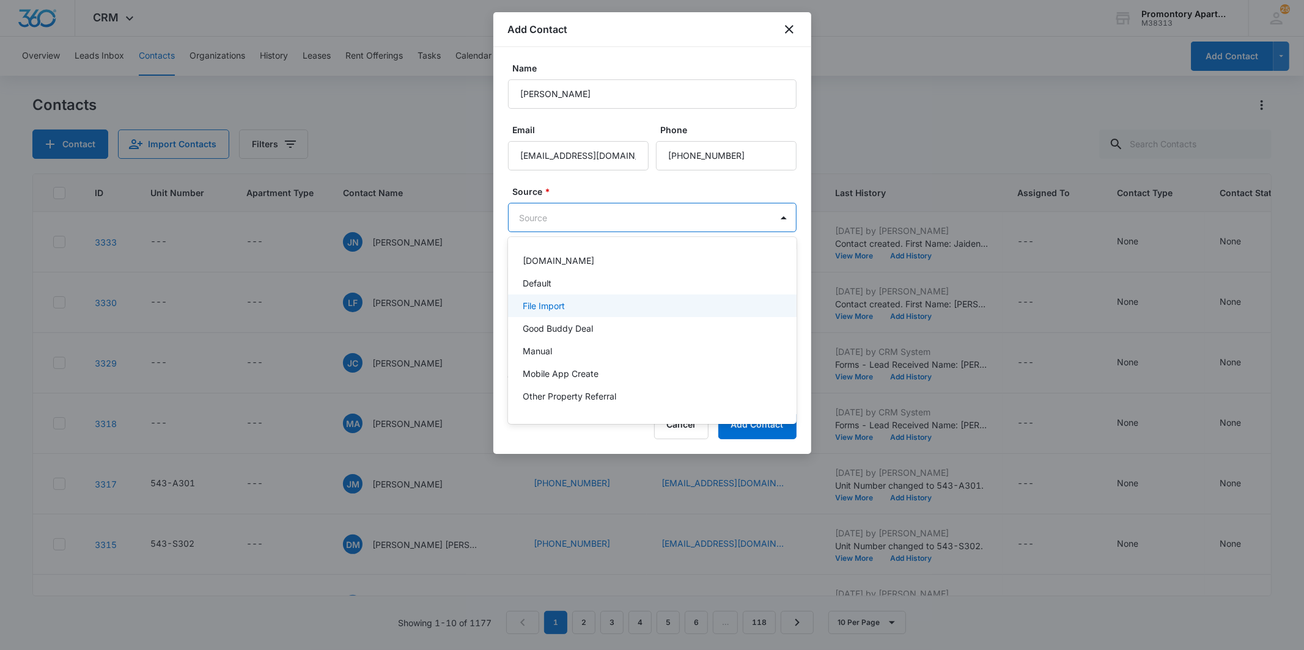  I want to click on p: Social Media, so click(548, 419).